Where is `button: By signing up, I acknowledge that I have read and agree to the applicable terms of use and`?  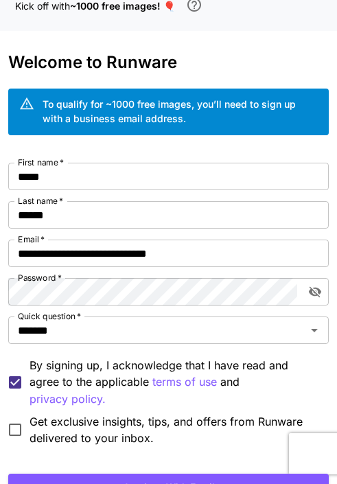 button: By signing up, I acknowledge that I have read and agree to the applicable terms of use and is located at coordinates (67, 398).